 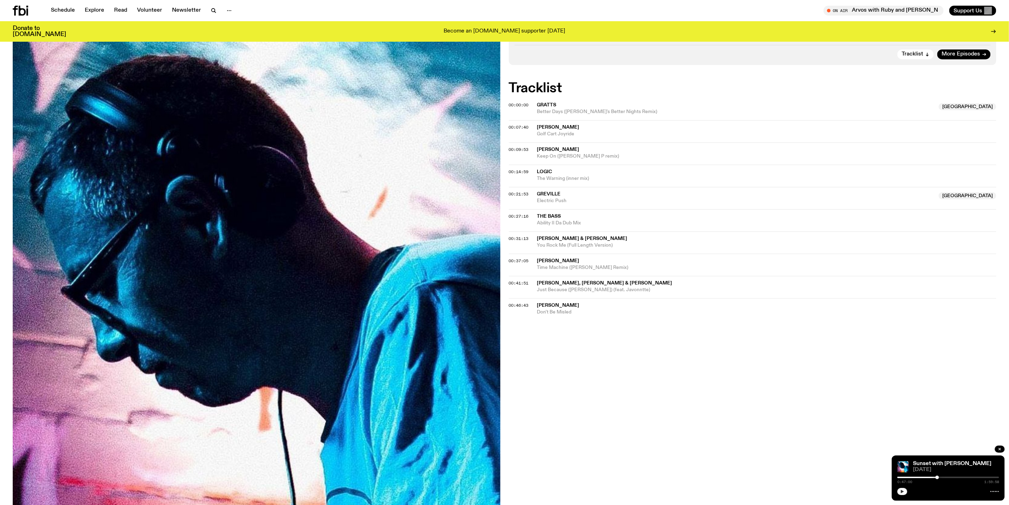 What do you see at coordinates (545, 172) in the screenshot?
I see `span: Logic` at bounding box center [545, 172].